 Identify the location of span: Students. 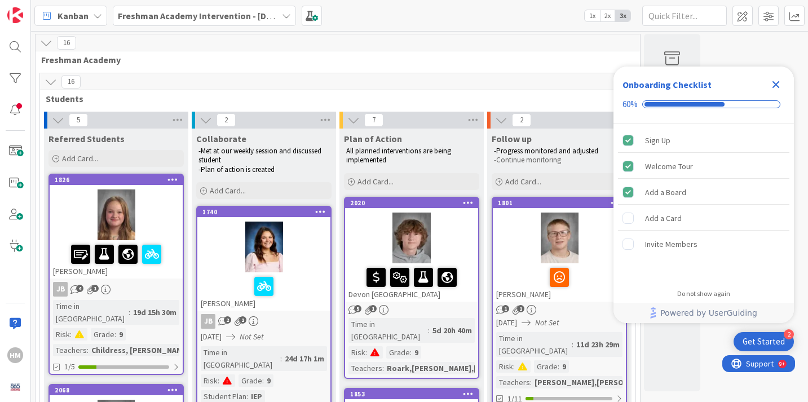
(333, 99).